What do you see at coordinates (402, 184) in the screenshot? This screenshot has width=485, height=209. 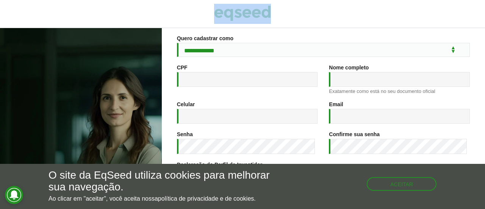 I see `button: Aceitar` at bounding box center [402, 184].